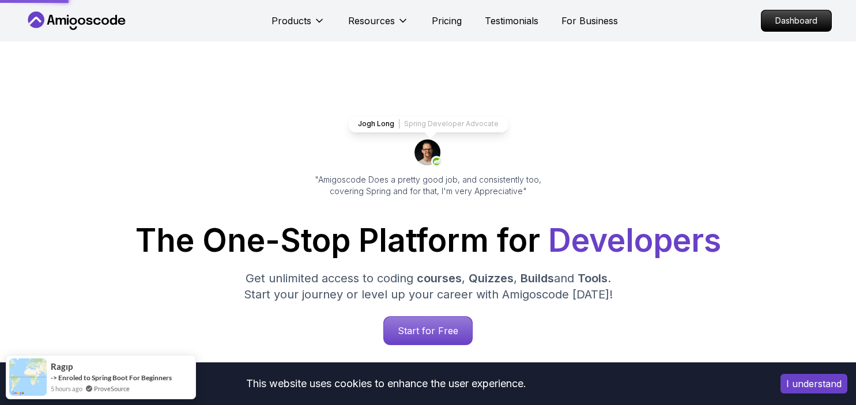 The image size is (856, 405). I want to click on p: Testimonials, so click(511, 21).